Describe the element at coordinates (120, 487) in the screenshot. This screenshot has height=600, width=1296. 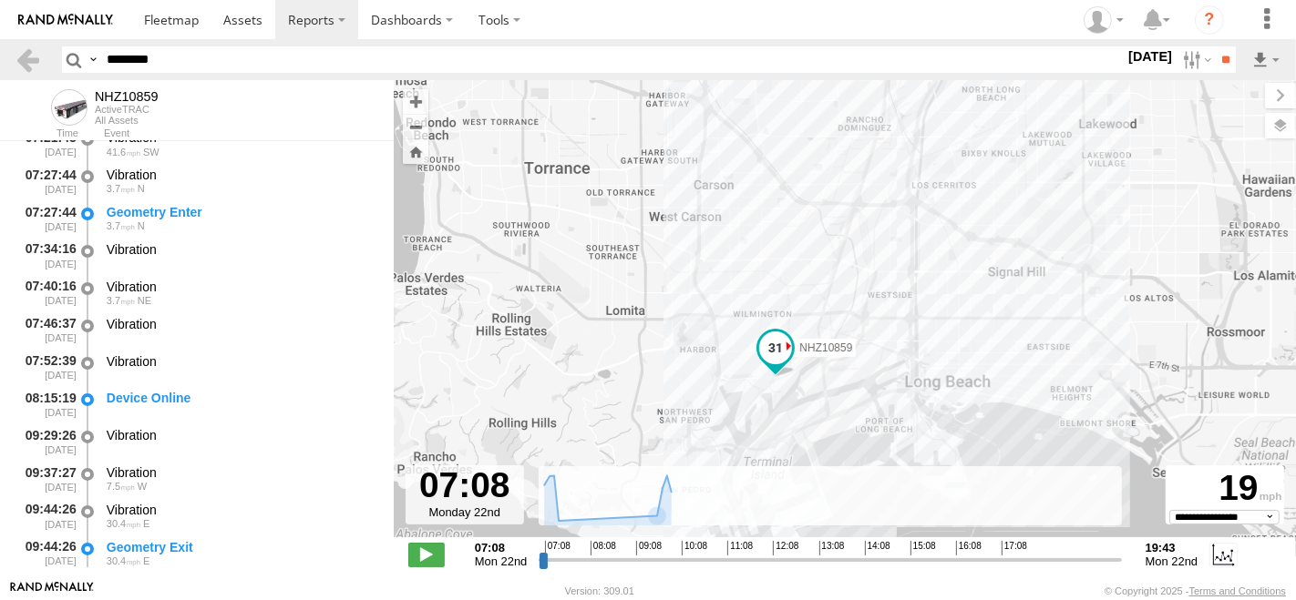
I see `span: 7.5` at that location.